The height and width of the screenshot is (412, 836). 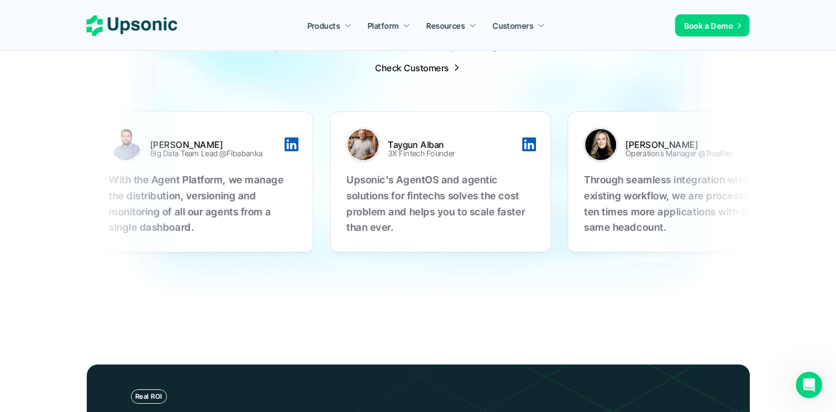 What do you see at coordinates (634, 153) in the screenshot?
I see `p: Operations Manager @TruePay` at bounding box center [634, 153].